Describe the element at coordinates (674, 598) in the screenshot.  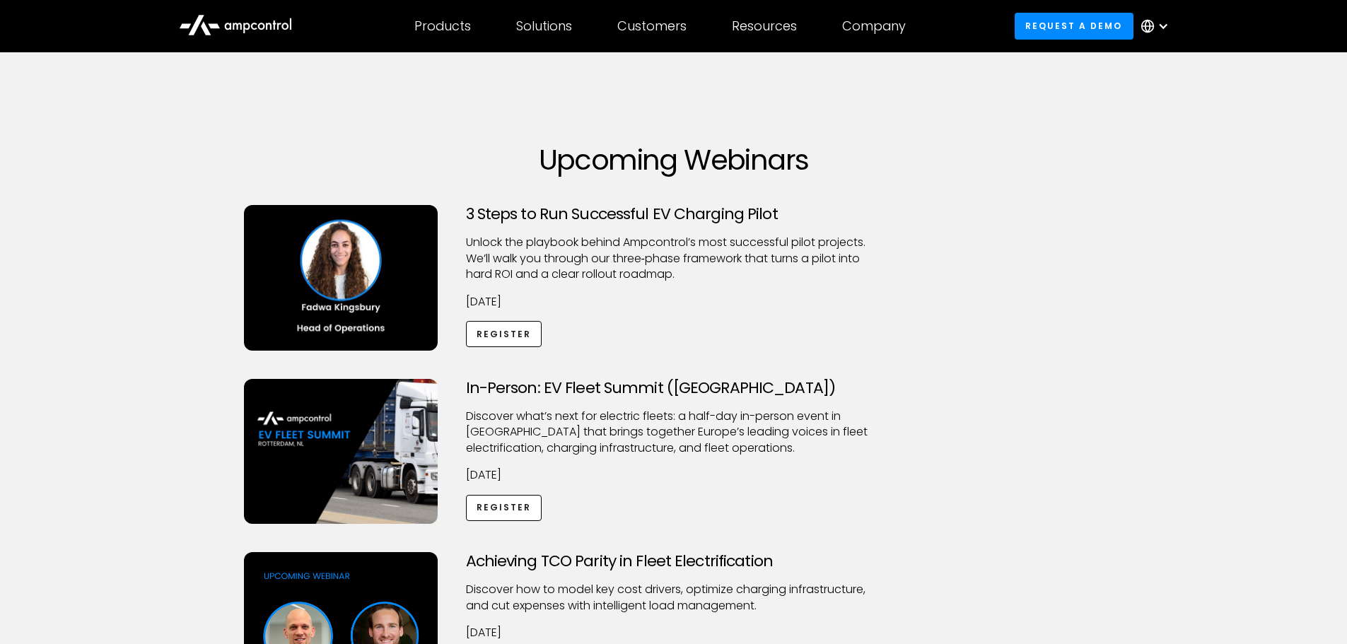
I see `p: Discover how to model key cost drivers, optimize charging infrastructure, and cut expenses with i...` at that location.